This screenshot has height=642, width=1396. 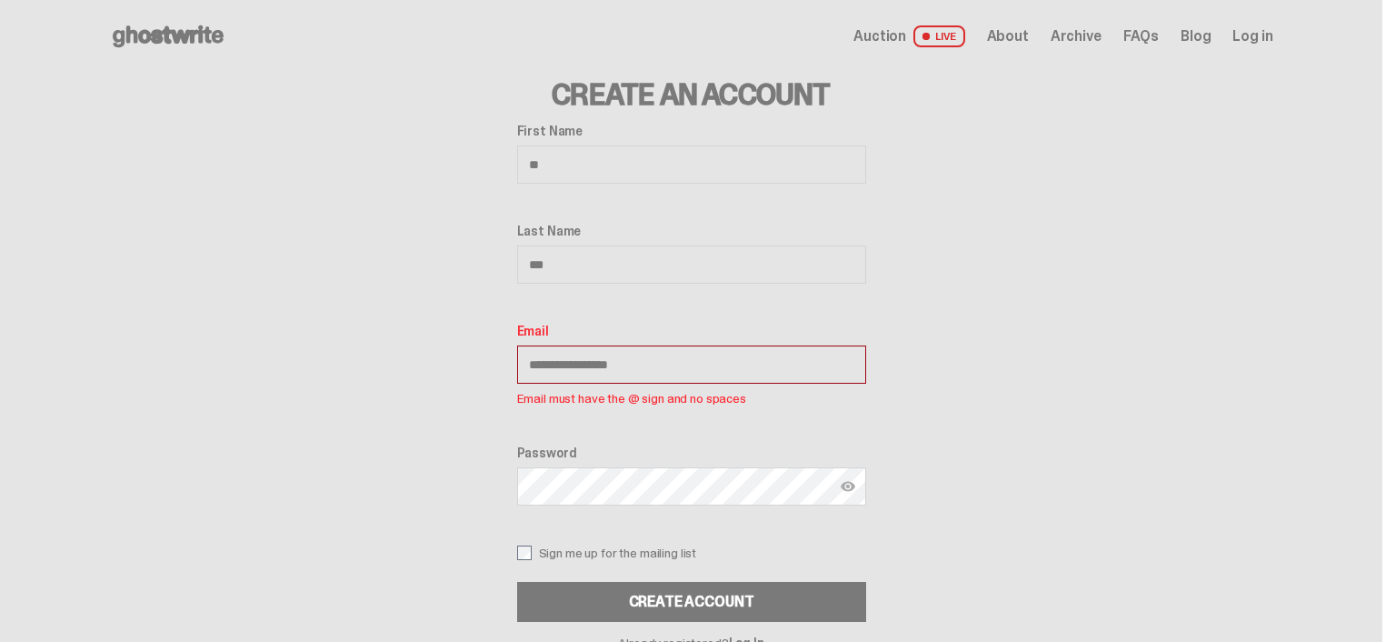 What do you see at coordinates (692, 602) in the screenshot?
I see `button: Create Account` at bounding box center [692, 602].